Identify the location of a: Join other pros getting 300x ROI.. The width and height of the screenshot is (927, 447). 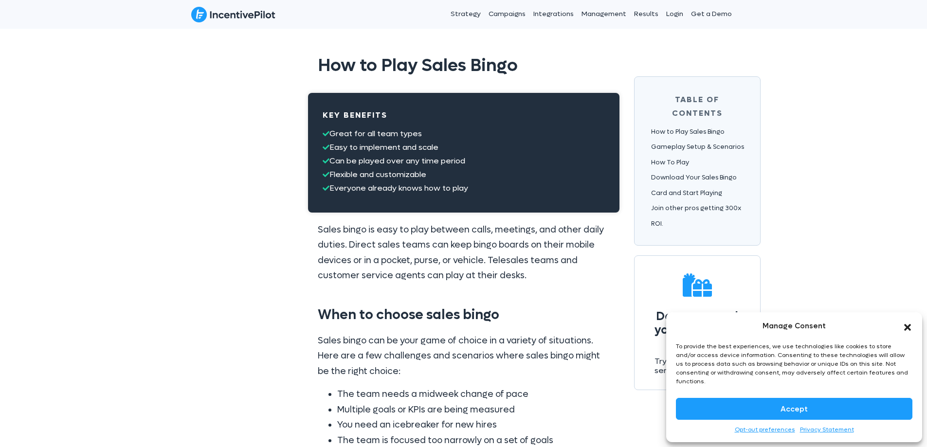
(696, 215).